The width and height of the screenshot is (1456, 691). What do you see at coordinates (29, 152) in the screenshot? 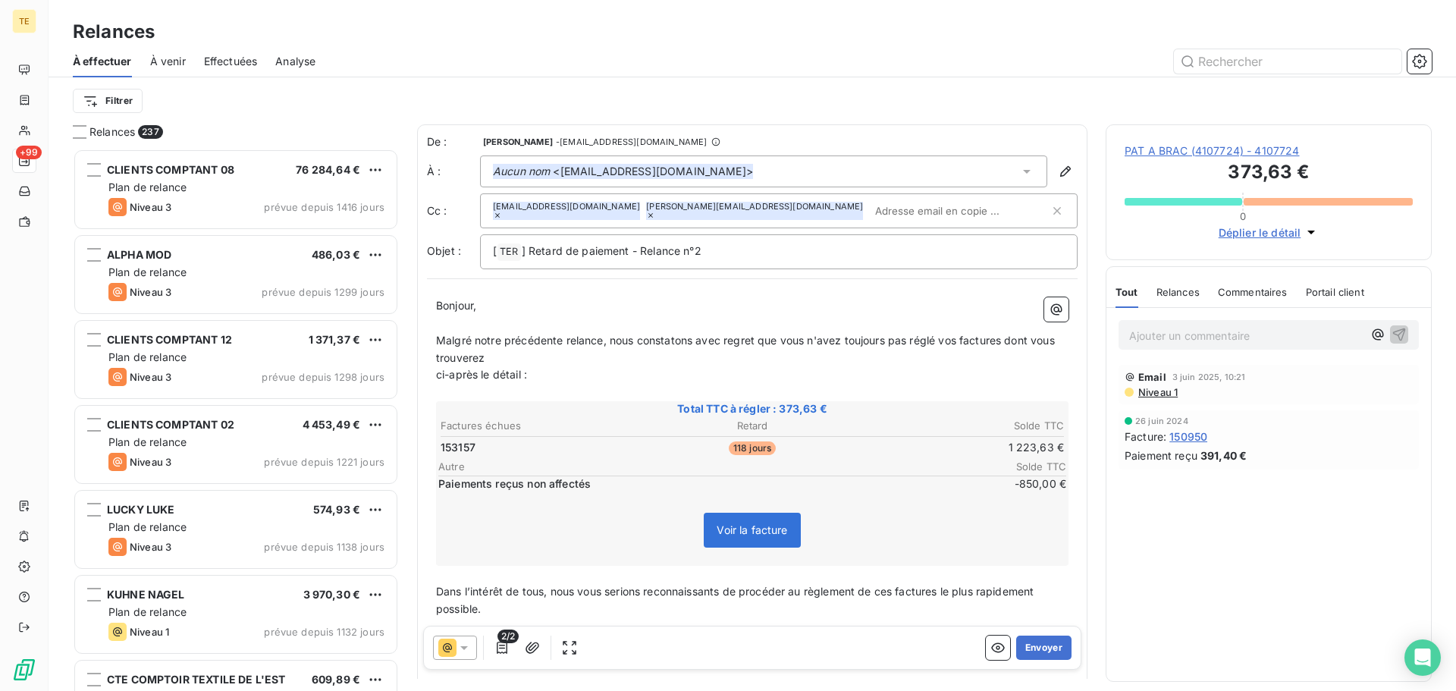
I see `span: +99` at bounding box center [29, 152].